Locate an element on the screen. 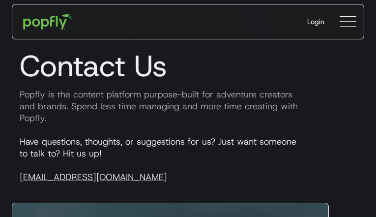 The width and height of the screenshot is (376, 217). h1: Contact Us is located at coordinates (188, 66).